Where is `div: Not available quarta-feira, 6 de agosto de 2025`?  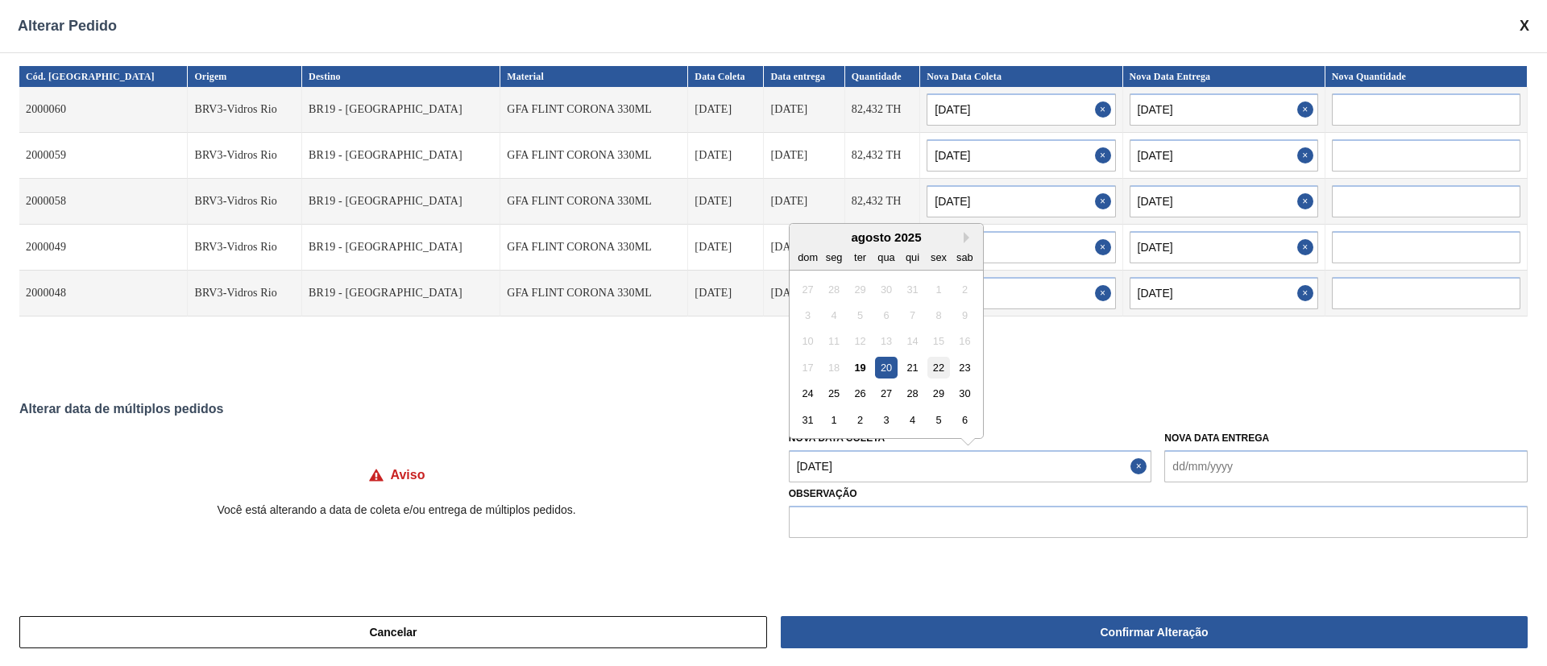 div: Not available quarta-feira, 6 de agosto de 2025 is located at coordinates (885, 315).